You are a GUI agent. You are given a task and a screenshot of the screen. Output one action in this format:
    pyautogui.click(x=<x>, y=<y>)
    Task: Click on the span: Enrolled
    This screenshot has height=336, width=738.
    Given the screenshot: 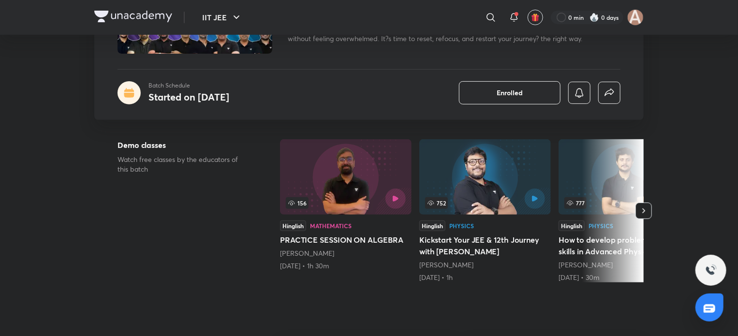 What is the action you would take?
    pyautogui.click(x=510, y=93)
    